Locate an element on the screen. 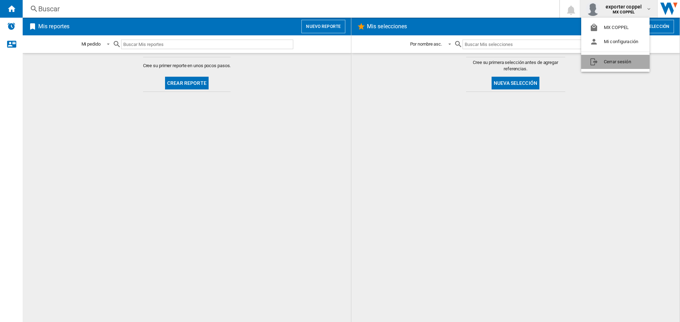 This screenshot has height=322, width=680. button: MX COPPEL is located at coordinates (615, 28).